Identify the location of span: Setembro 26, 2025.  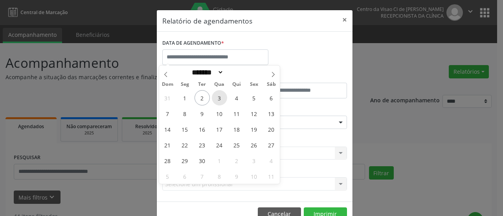
(254, 145).